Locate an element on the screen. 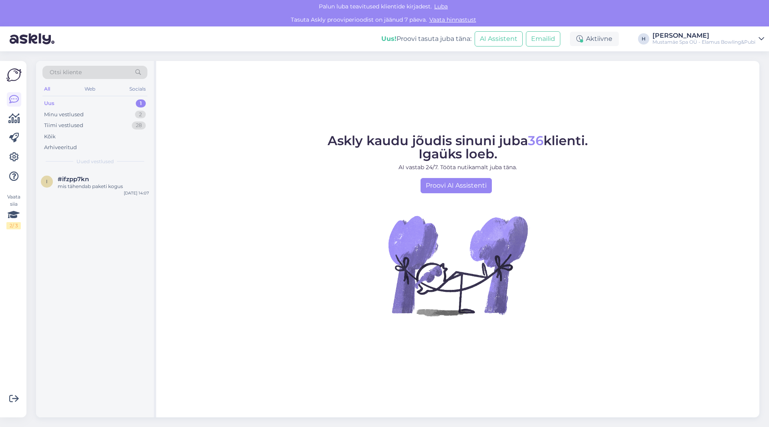  span: i is located at coordinates (47, 181).